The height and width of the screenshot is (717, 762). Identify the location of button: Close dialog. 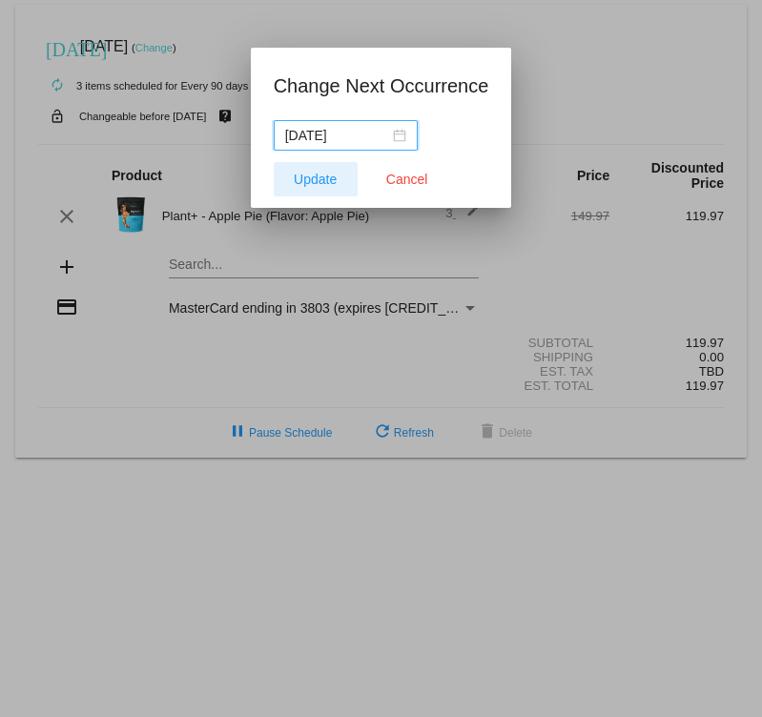
(407, 179).